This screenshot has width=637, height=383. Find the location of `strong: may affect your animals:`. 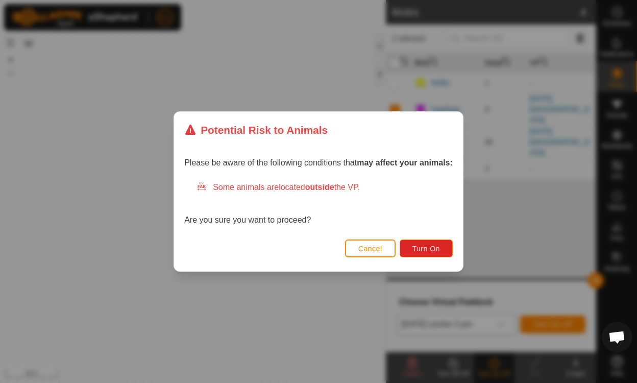

strong: may affect your animals: is located at coordinates (405, 162).